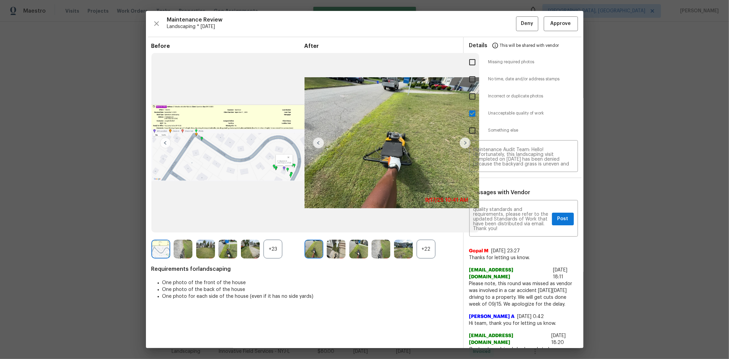 This screenshot has height=359, width=729. Describe the element at coordinates (527, 24) in the screenshot. I see `button: Deny` at that location.